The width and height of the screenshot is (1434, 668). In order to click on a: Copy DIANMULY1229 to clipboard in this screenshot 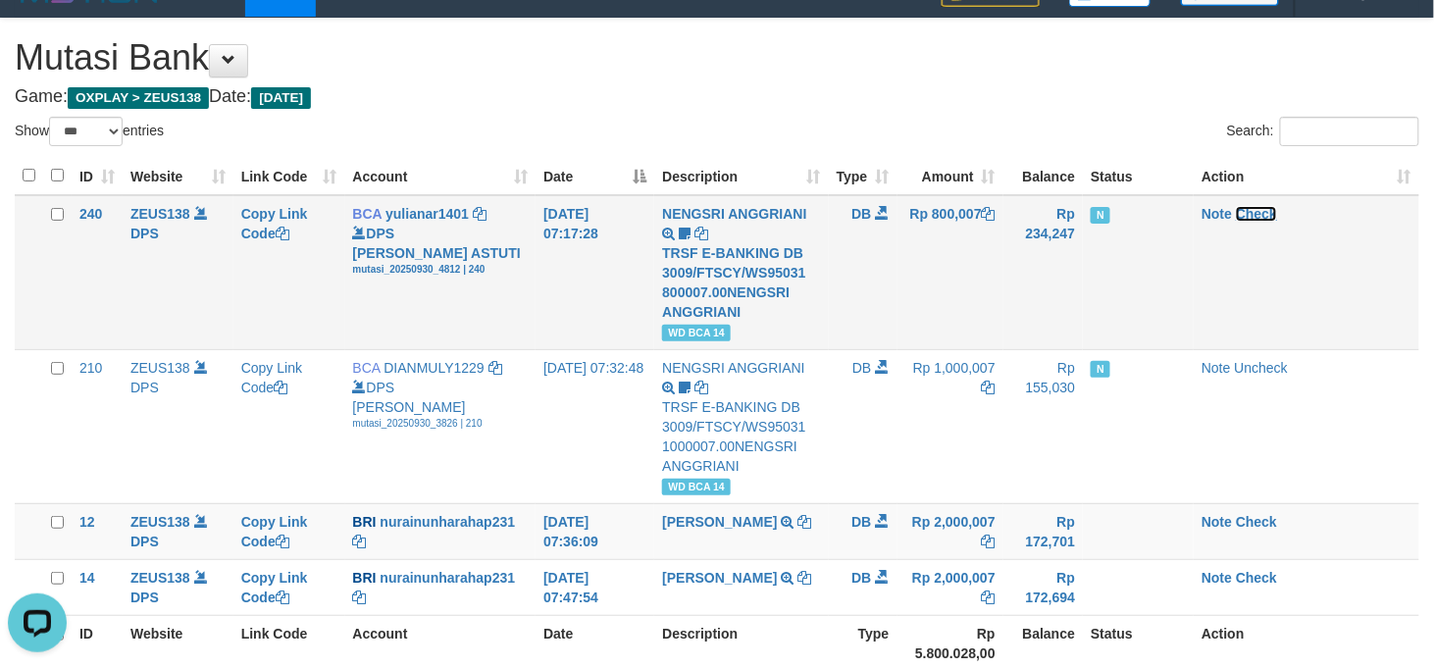, I will do `click(495, 368)`.